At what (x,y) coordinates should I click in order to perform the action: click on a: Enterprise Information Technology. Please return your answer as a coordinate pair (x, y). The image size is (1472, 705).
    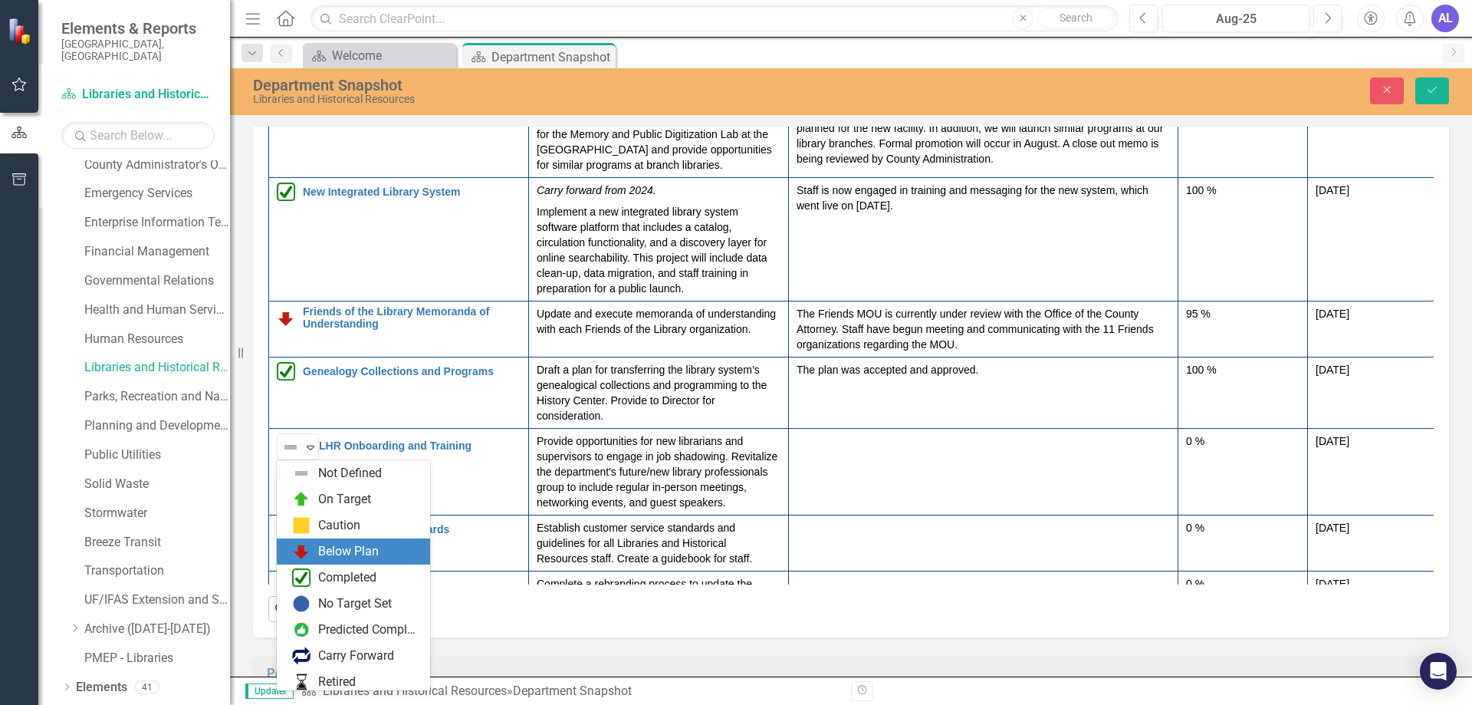
    Looking at the image, I should click on (157, 222).